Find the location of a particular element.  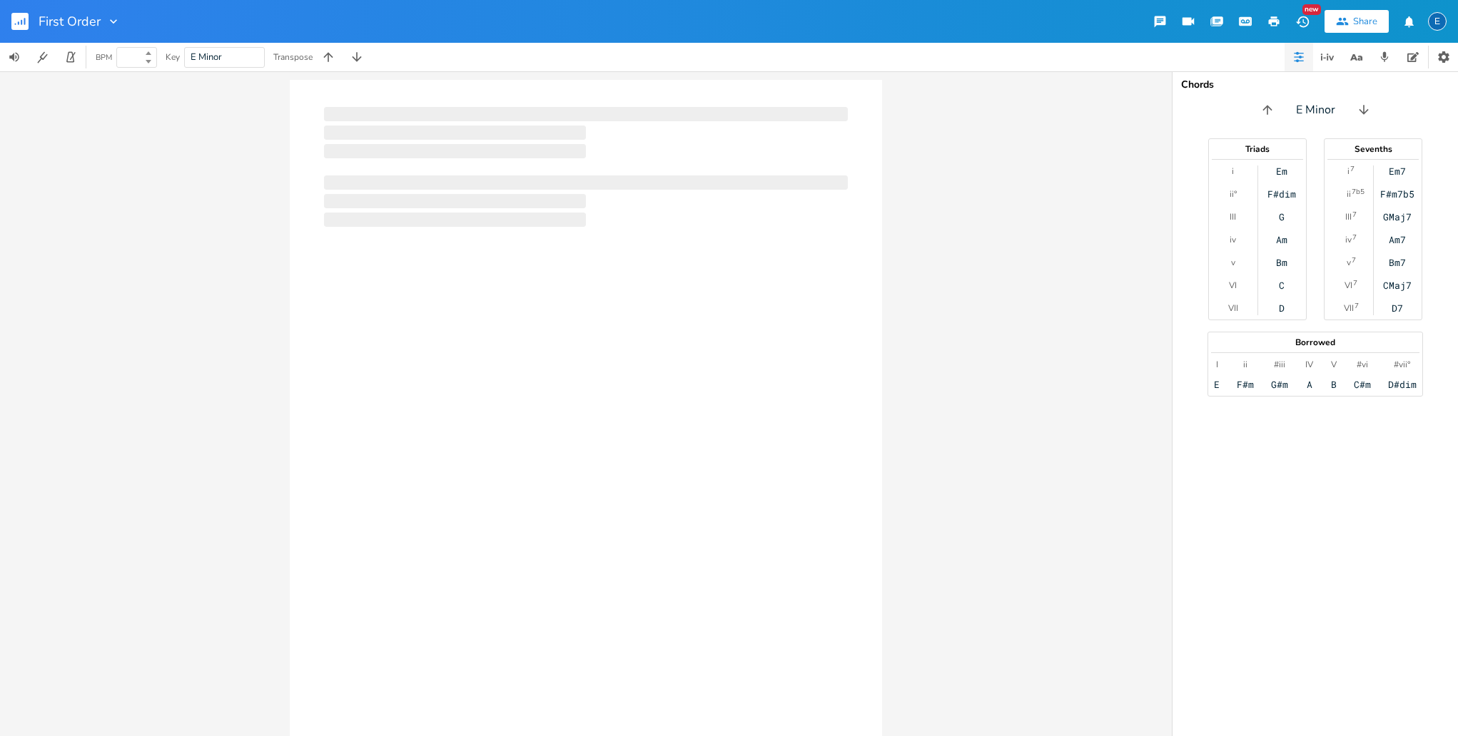

div: New is located at coordinates (1312, 9).